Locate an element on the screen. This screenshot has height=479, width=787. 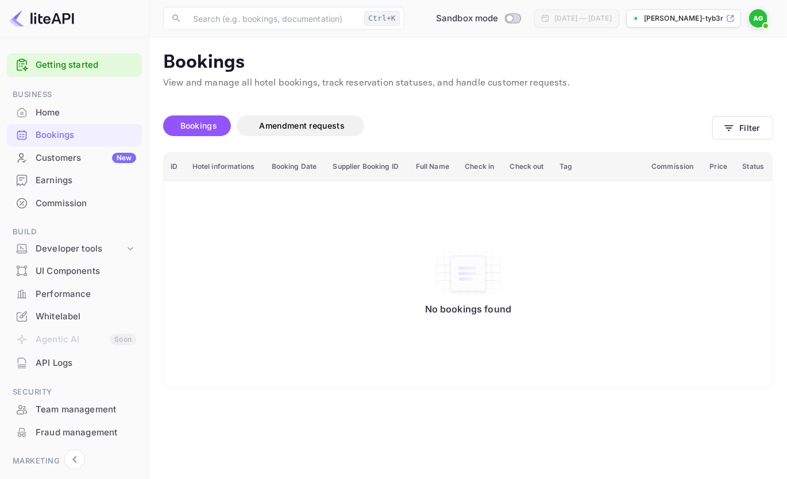
th: Status is located at coordinates (754, 167).